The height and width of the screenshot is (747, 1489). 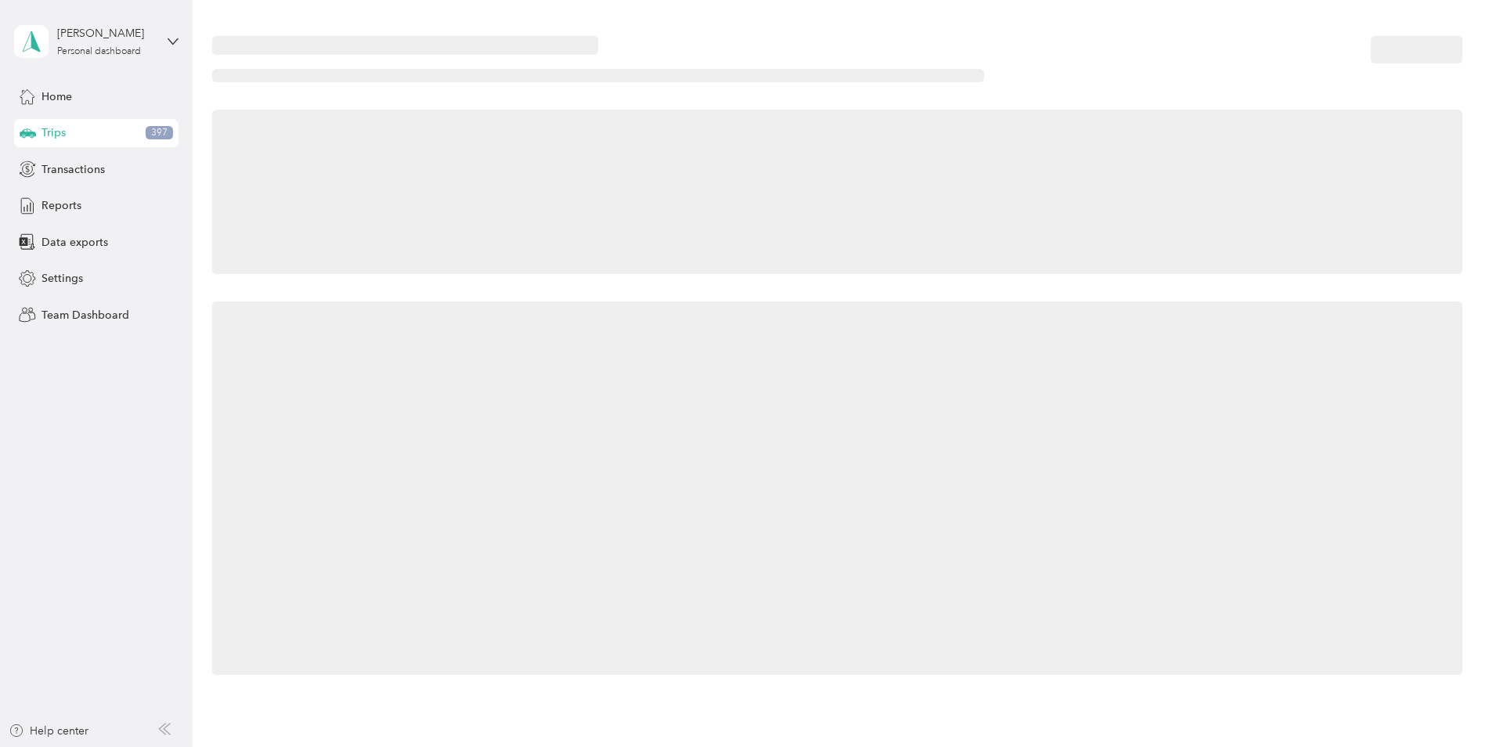 I want to click on span: Reports, so click(x=61, y=205).